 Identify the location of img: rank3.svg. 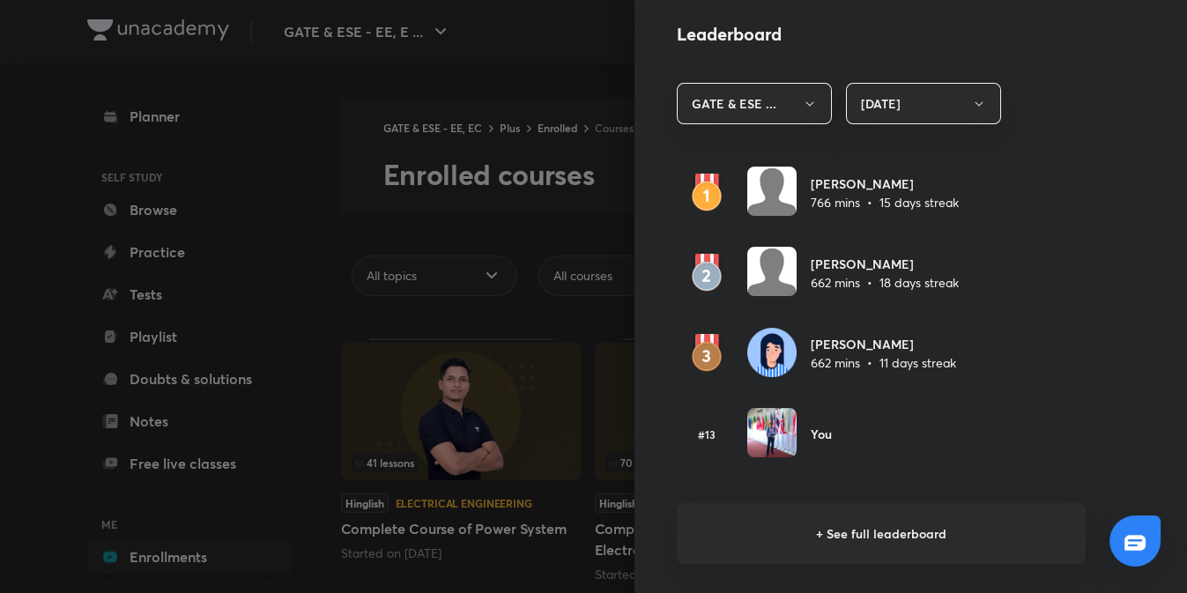
(707, 353).